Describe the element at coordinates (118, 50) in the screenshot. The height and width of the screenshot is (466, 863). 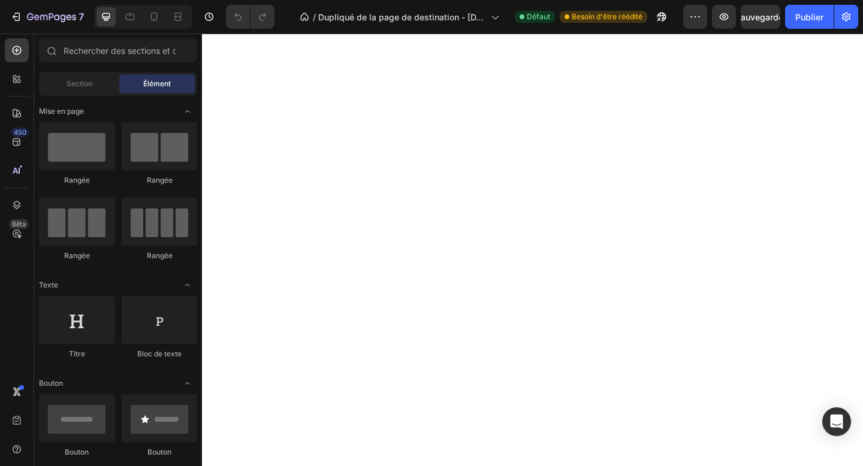
I see `input: Rechercher des sections et des éléments` at that location.